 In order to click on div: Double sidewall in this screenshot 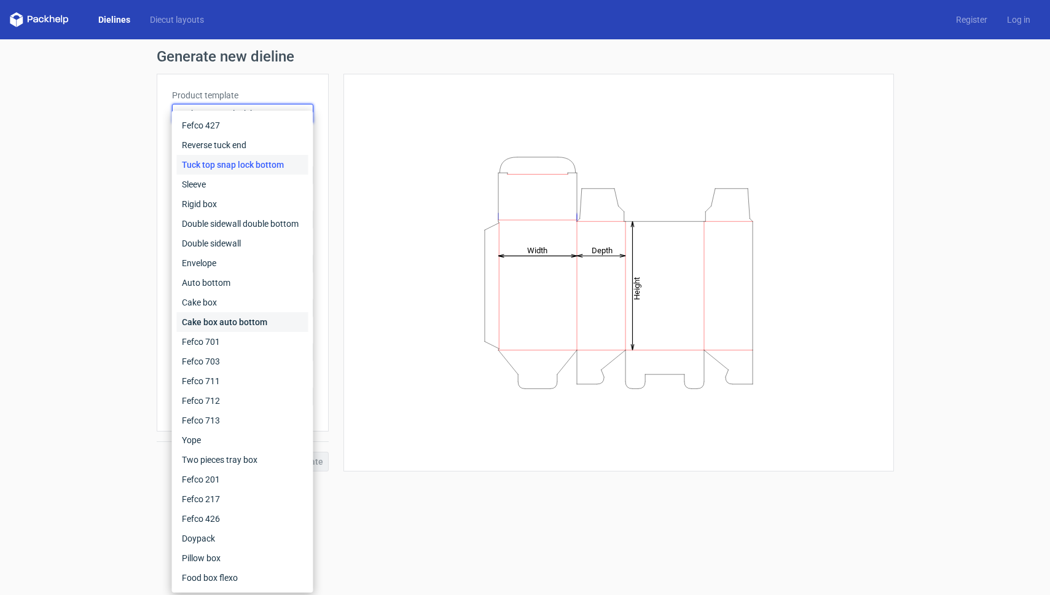, I will do `click(243, 243)`.